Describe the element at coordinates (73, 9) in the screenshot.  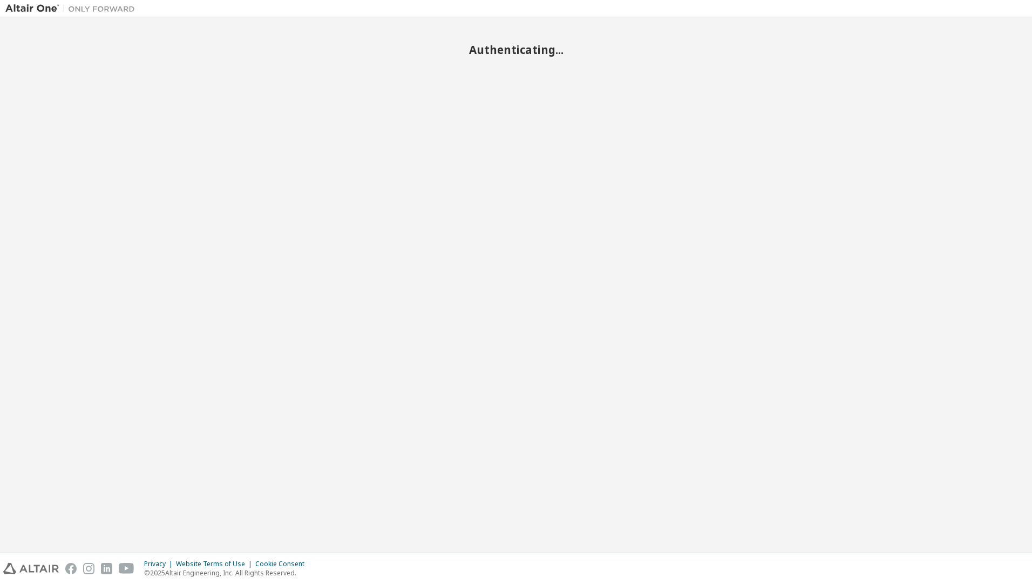
I see `img: Altair One` at that location.